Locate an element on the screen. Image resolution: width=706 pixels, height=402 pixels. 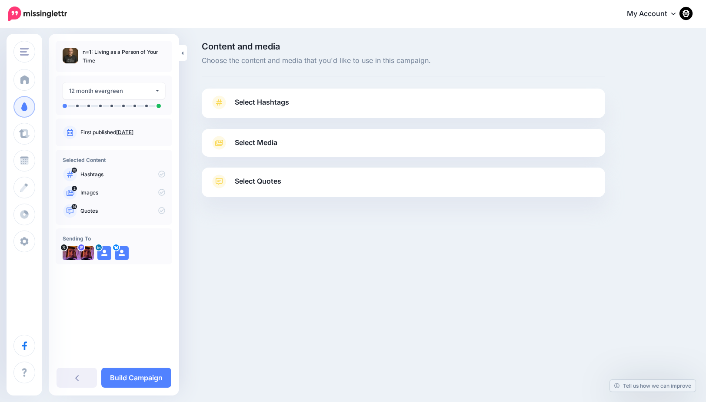
a: My Account is located at coordinates (655, 14).